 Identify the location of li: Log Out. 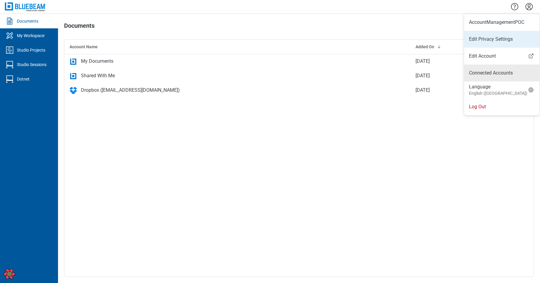
(501, 107).